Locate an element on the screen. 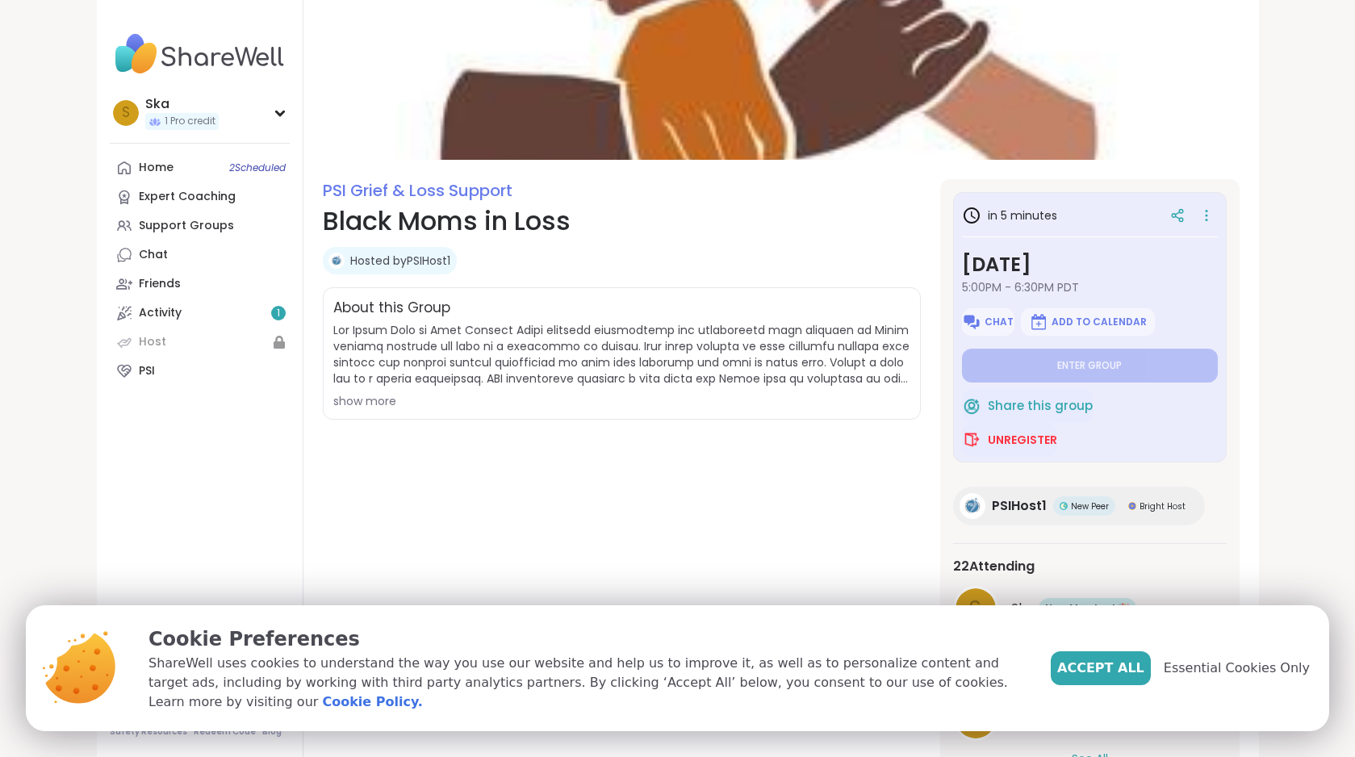 Image resolution: width=1355 pixels, height=757 pixels. p: ShareWell uses cookies to understand the way you use our website and help us to improve it, as we... is located at coordinates (587, 683).